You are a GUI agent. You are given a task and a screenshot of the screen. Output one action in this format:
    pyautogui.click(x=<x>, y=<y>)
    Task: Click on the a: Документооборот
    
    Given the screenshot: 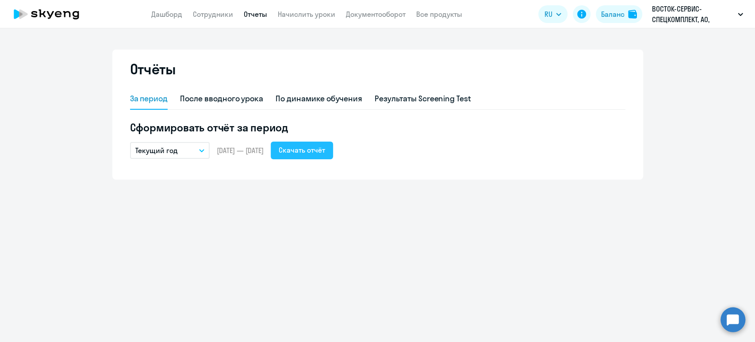 What is the action you would take?
    pyautogui.click(x=375, y=14)
    